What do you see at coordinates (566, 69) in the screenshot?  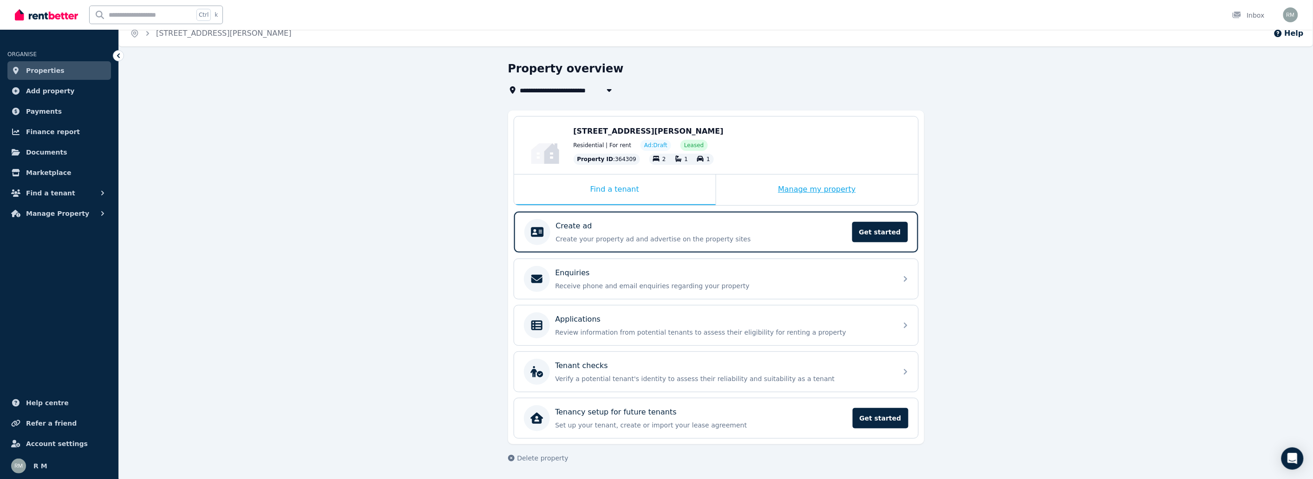 I see `h1: Property overview` at bounding box center [566, 69].